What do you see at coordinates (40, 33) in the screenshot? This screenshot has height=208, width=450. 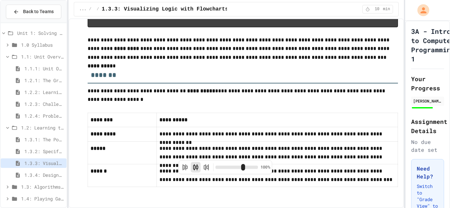 I see `span: Unit 1: Solving Problems in Computer Science` at bounding box center [40, 33].